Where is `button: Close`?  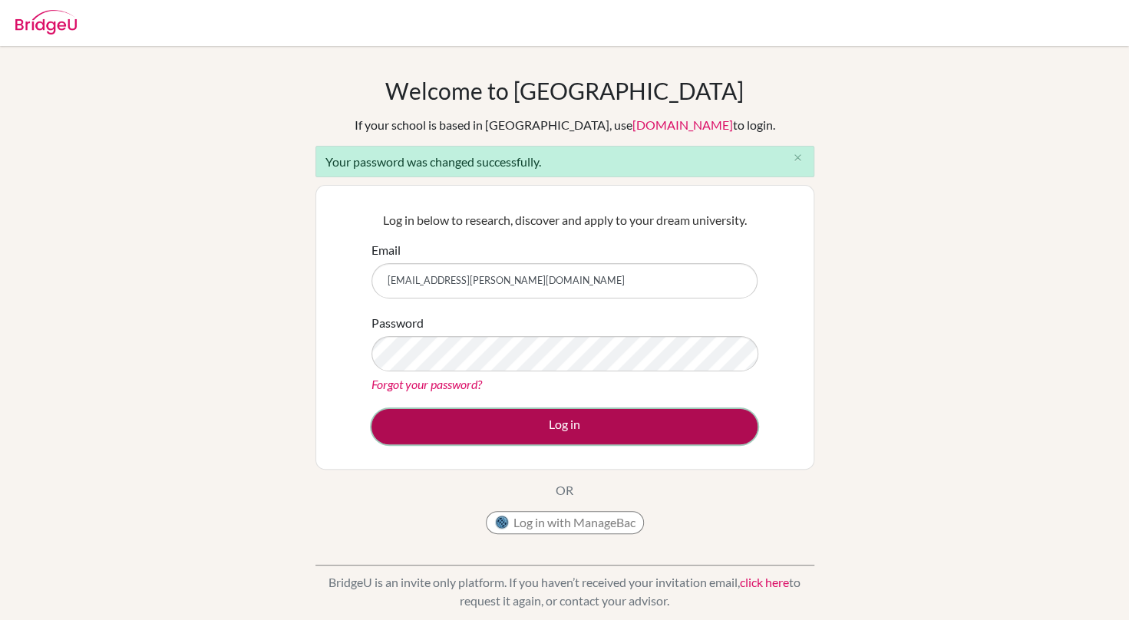 button: Close is located at coordinates (798, 158).